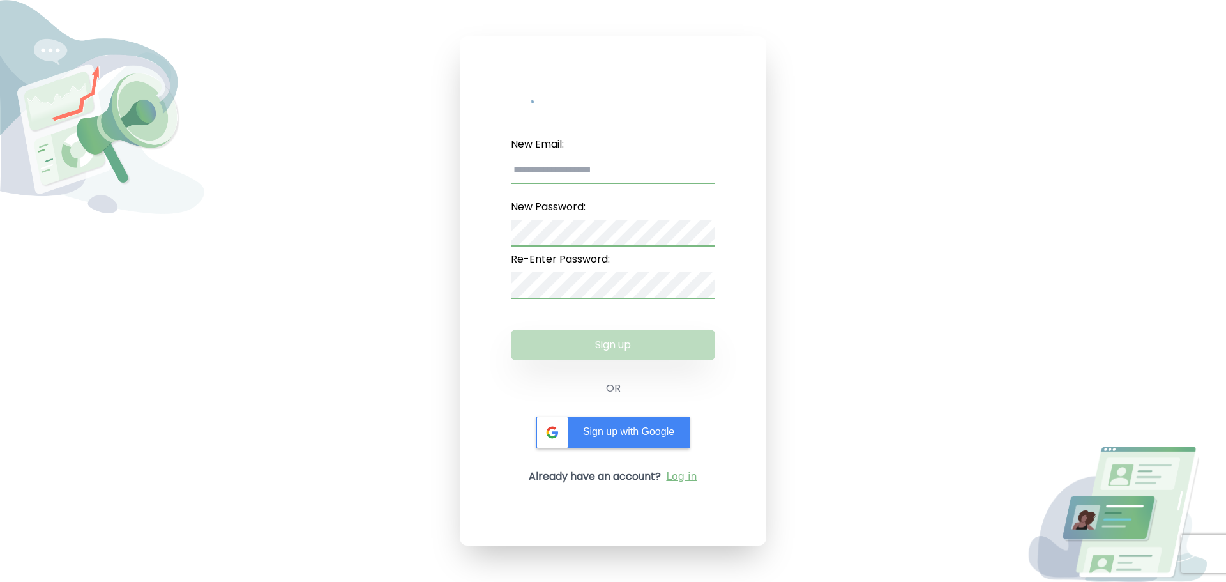 Image resolution: width=1226 pixels, height=582 pixels. What do you see at coordinates (613, 144) in the screenshot?
I see `label: New Email:` at bounding box center [613, 144].